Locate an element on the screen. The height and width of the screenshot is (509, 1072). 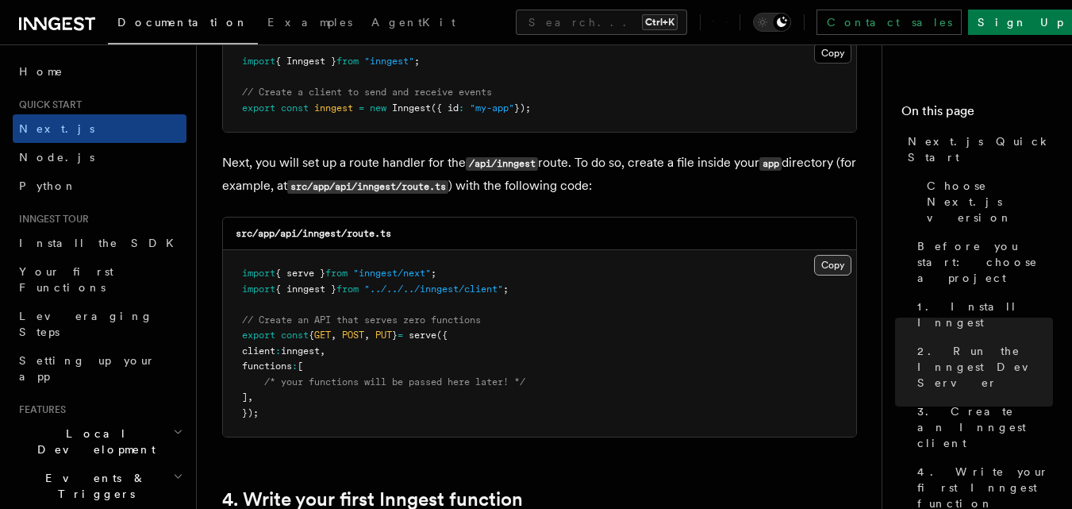
a: Examples is located at coordinates (309, 24).